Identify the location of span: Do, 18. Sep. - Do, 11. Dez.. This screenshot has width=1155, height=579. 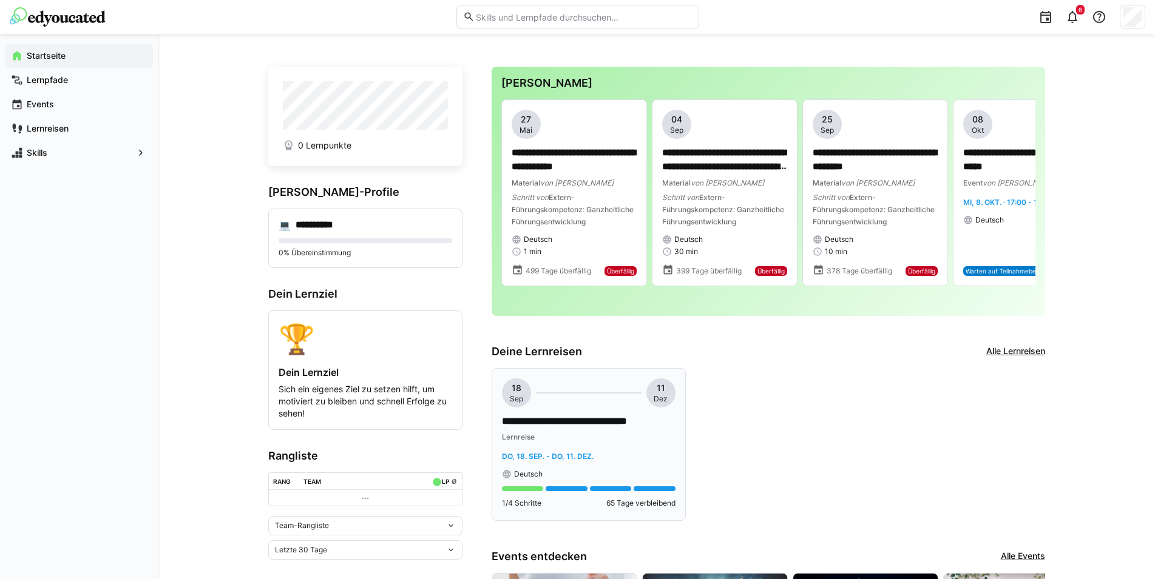
(547, 456).